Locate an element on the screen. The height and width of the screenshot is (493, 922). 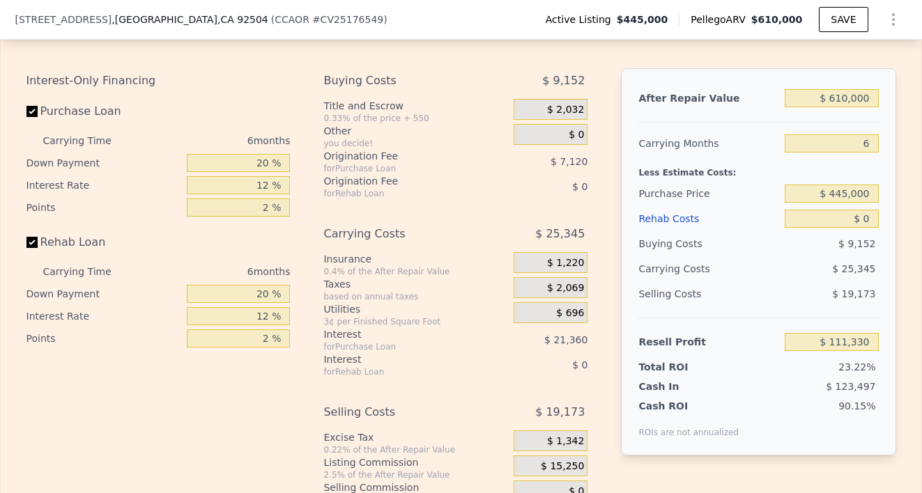
div: Interest-Only Financing is located at coordinates (158, 81).